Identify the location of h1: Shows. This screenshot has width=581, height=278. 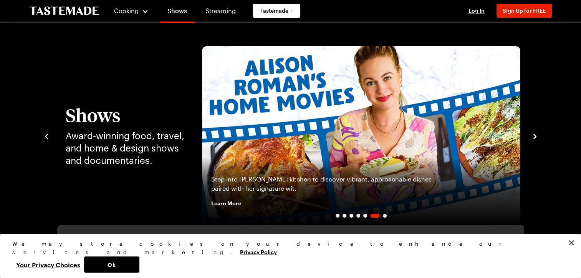
(126, 115).